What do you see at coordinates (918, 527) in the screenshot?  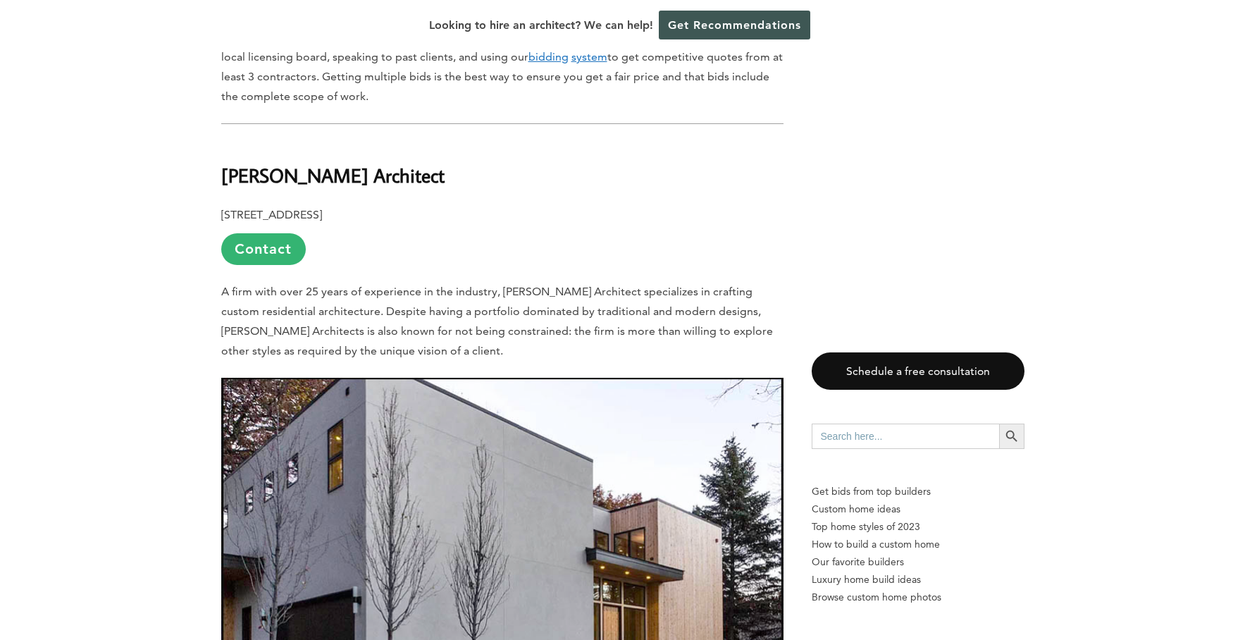 I see `p: Top home styles of 2023` at bounding box center [918, 527].